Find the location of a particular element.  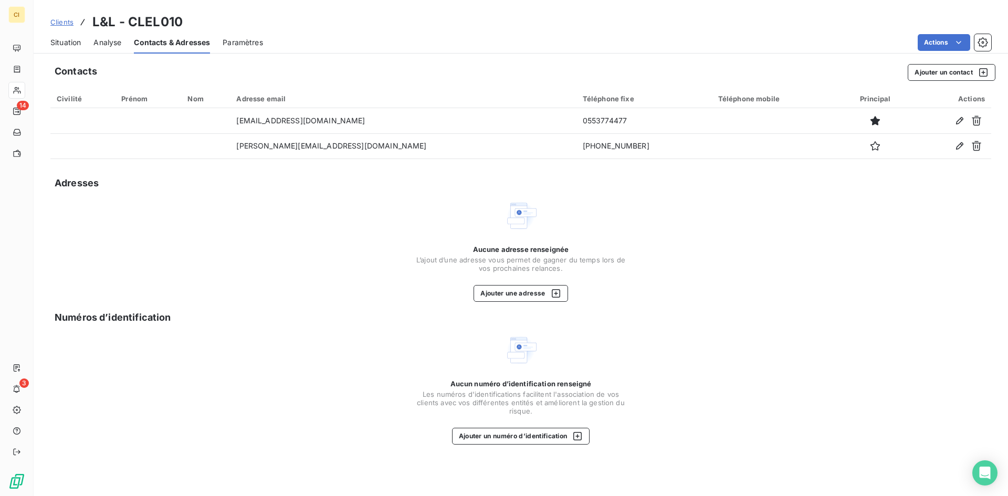

div: Prénom is located at coordinates (148, 99).